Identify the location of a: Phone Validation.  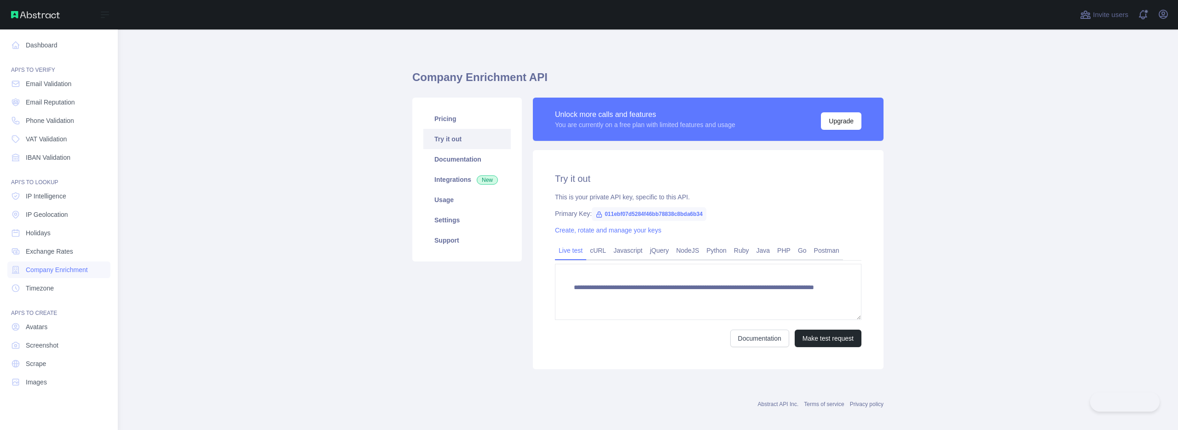
(59, 121).